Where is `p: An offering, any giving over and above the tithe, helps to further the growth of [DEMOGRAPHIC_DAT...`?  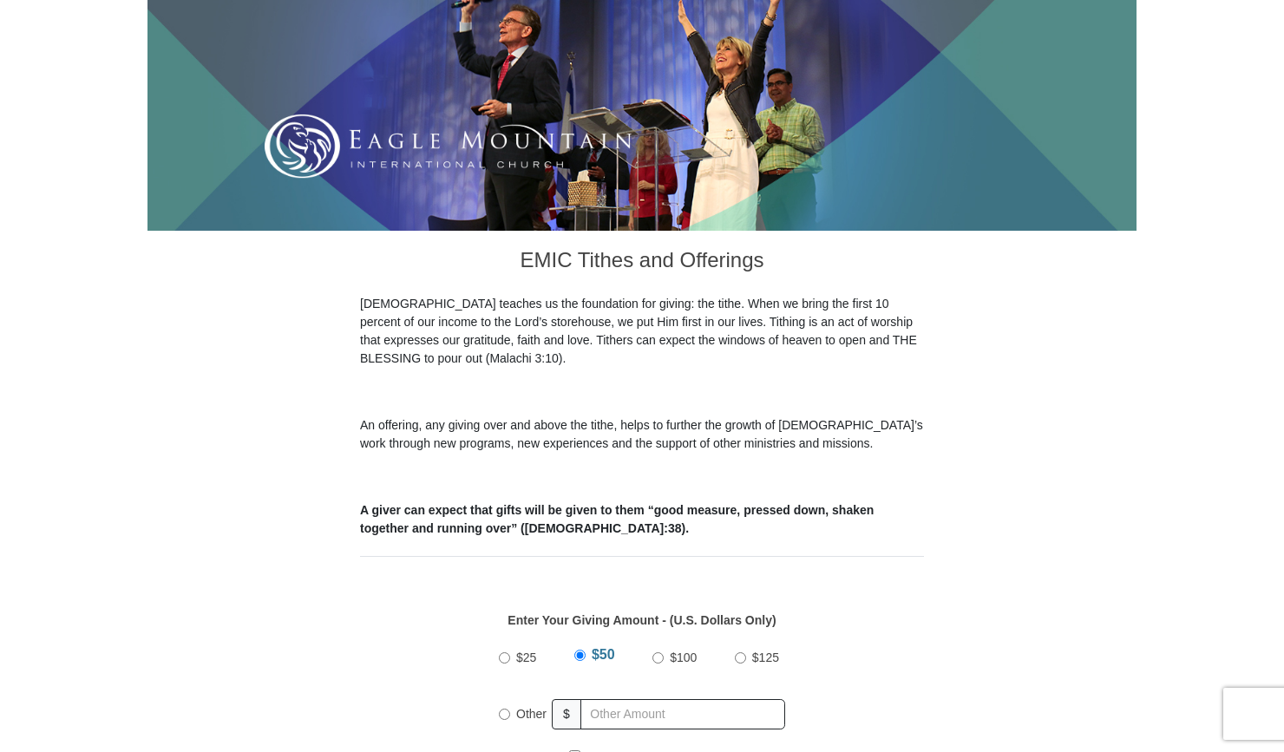
p: An offering, any giving over and above the tithe, helps to further the growth of [DEMOGRAPHIC_DAT... is located at coordinates (642, 435).